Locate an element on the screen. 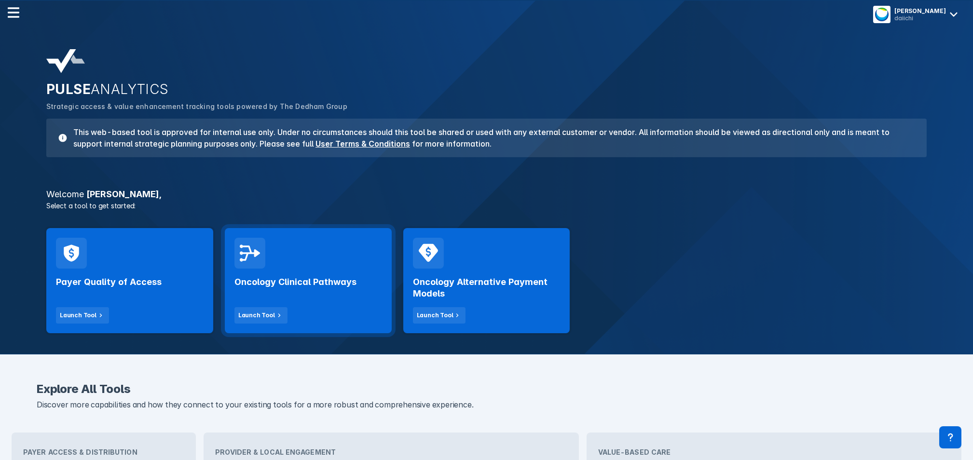 Image resolution: width=973 pixels, height=460 pixels. a: Payer Quality of AccessLaunch Tool is located at coordinates (130, 281).